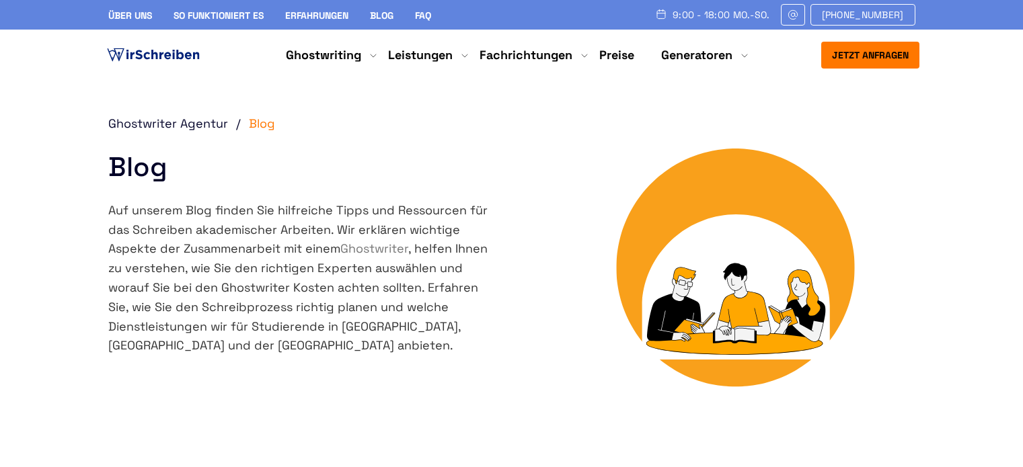 Image resolution: width=1023 pixels, height=467 pixels. I want to click on a: Über uns, so click(130, 15).